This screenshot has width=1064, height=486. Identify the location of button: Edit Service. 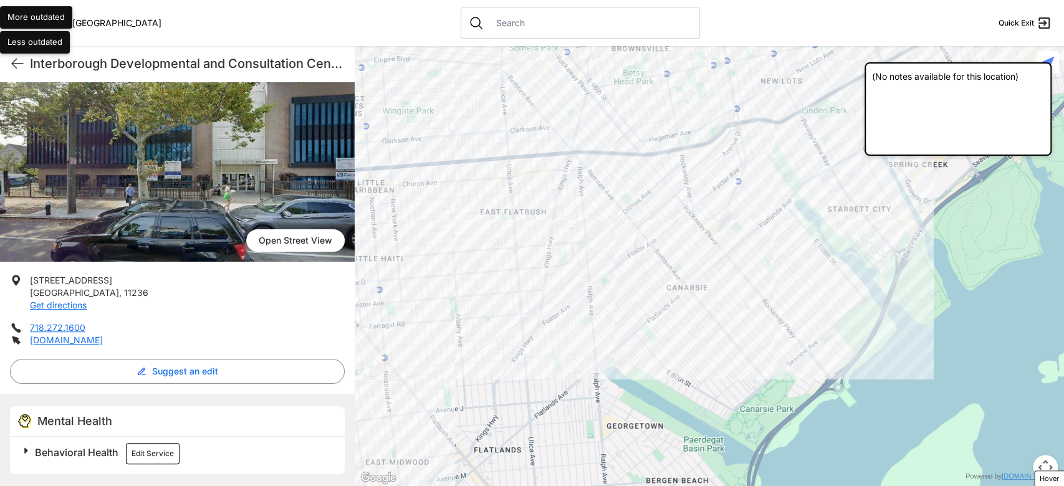
(153, 454).